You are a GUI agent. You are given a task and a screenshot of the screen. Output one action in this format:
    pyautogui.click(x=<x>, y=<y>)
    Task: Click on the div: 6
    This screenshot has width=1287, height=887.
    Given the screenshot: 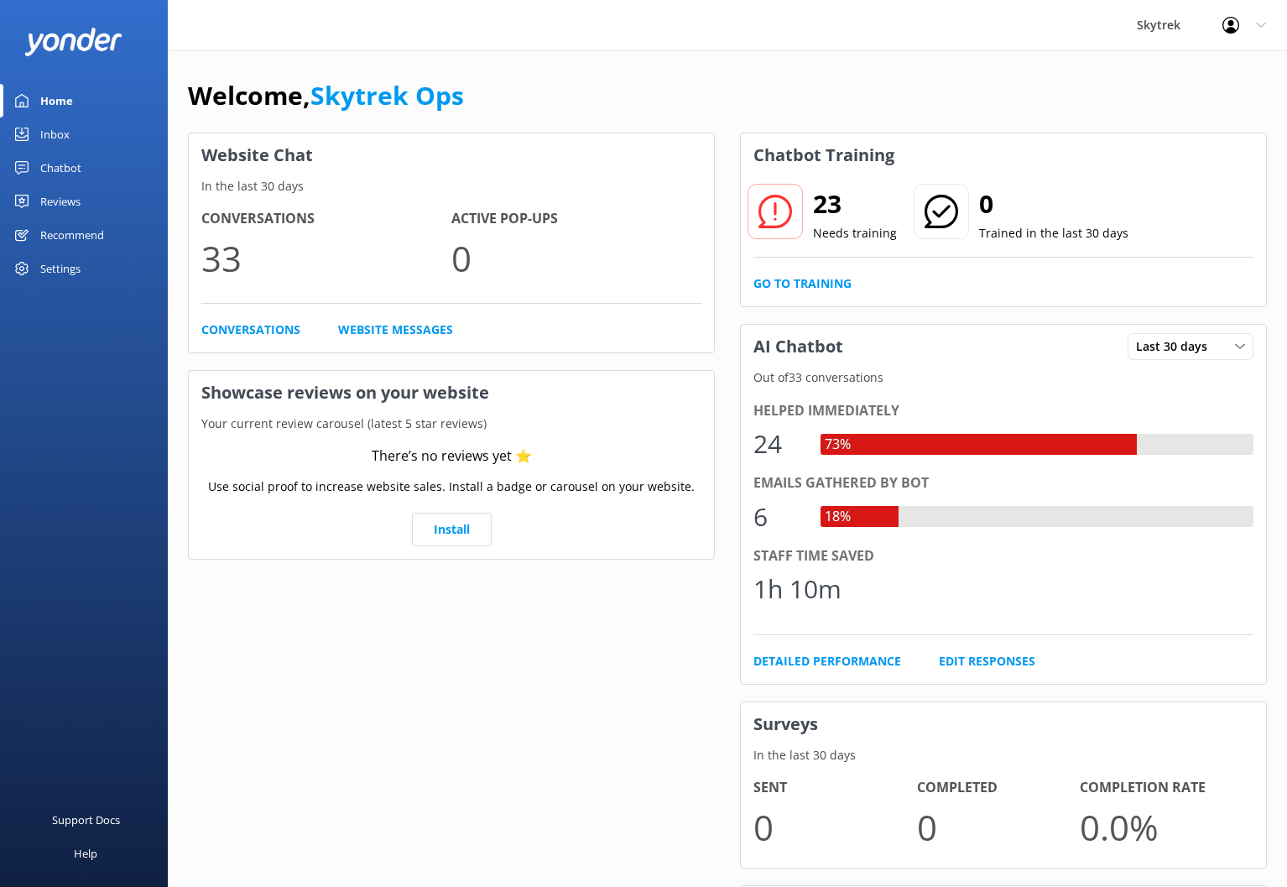 What is the action you would take?
    pyautogui.click(x=779, y=517)
    